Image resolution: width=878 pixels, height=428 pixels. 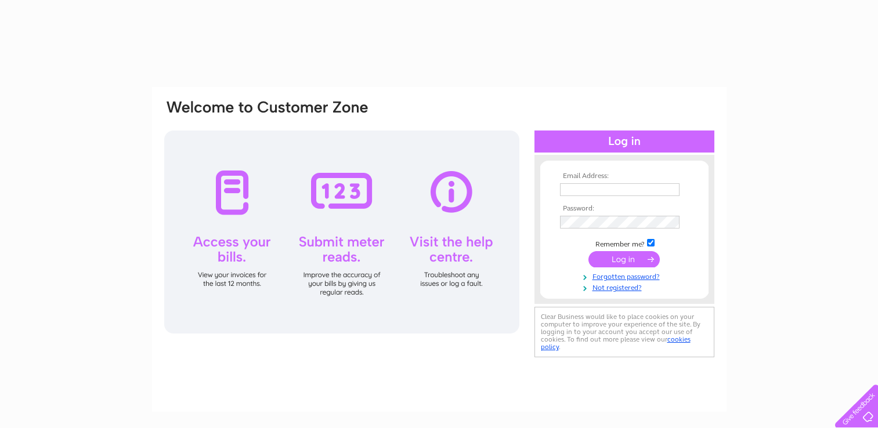 What do you see at coordinates (624, 259) in the screenshot?
I see `input: Submit` at bounding box center [624, 259].